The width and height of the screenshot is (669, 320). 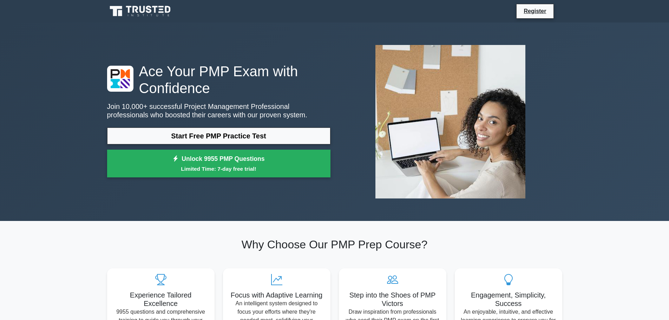 I want to click on h5: Step into the Shoes of PMP Victors, so click(x=393, y=299).